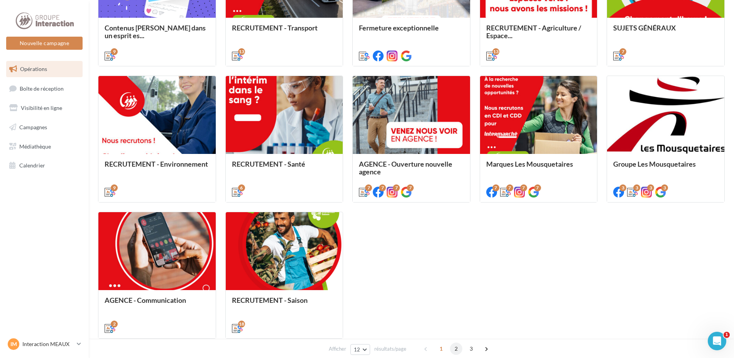 This screenshot has width=734, height=358. I want to click on div: 18, so click(242, 324).